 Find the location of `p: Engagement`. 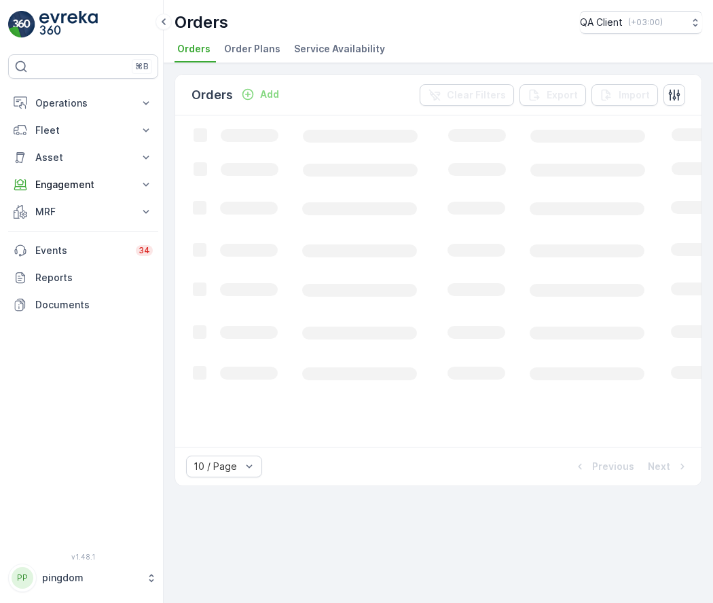

p: Engagement is located at coordinates (83, 185).